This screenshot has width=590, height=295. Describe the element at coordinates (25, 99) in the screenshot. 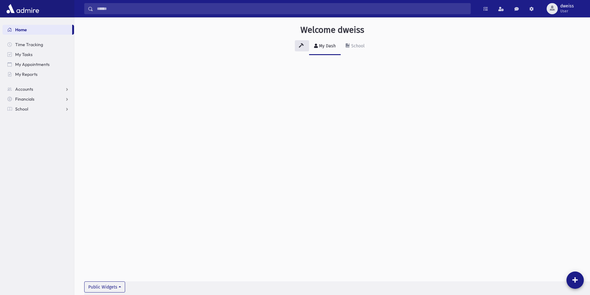

I see `span: Financials` at that location.